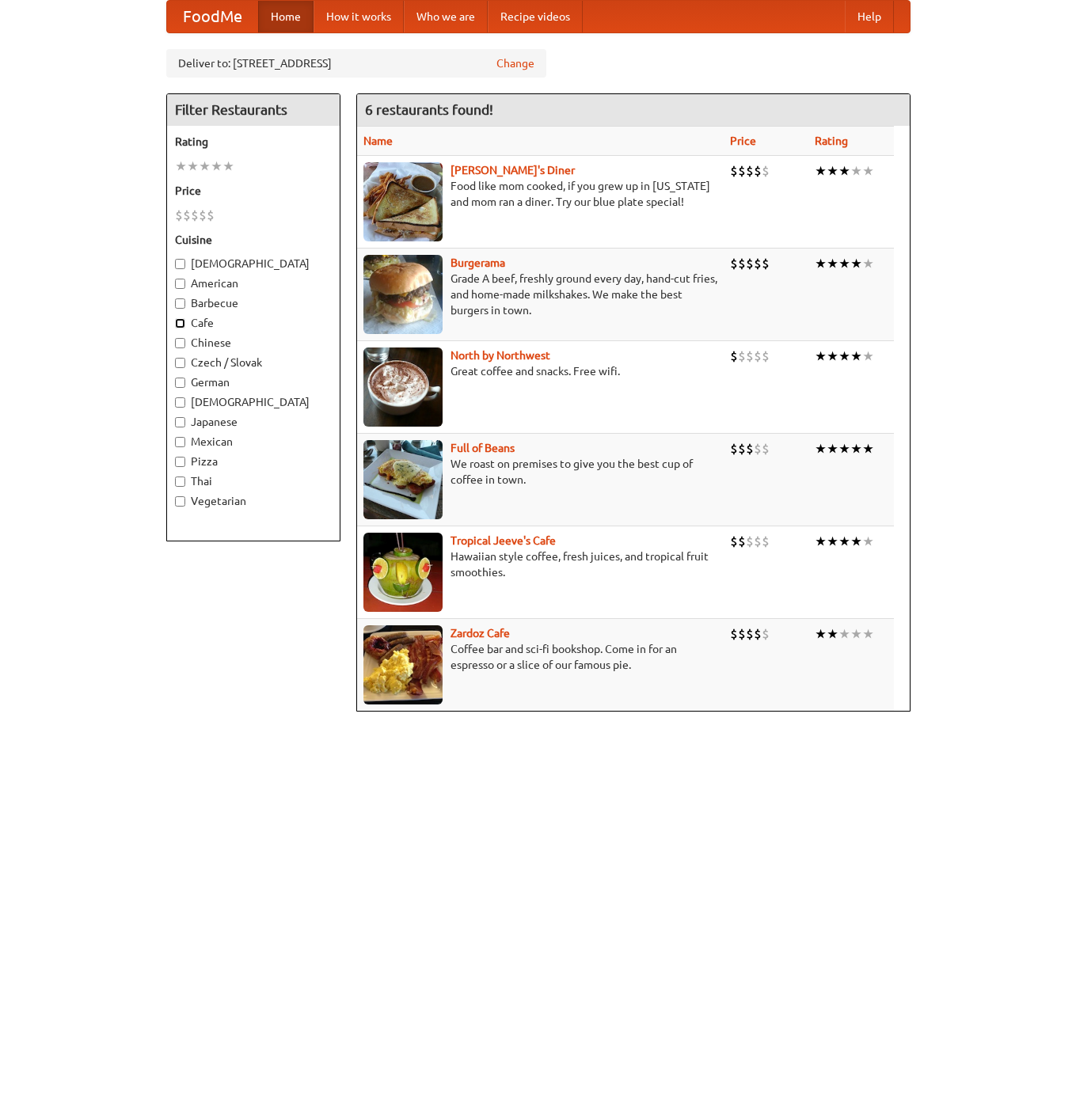  I want to click on img: beans.jpg, so click(403, 480).